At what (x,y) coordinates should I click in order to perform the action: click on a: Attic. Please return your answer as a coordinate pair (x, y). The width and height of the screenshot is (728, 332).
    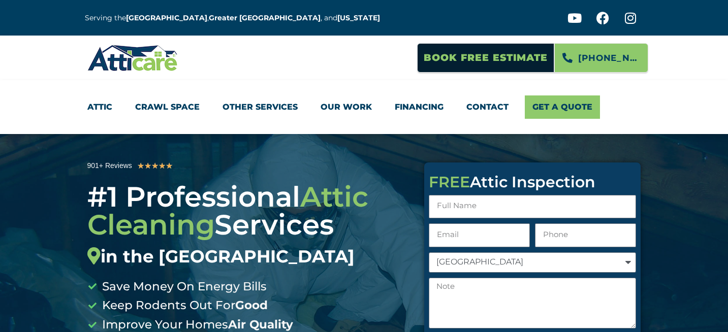
    Looking at the image, I should click on (100, 107).